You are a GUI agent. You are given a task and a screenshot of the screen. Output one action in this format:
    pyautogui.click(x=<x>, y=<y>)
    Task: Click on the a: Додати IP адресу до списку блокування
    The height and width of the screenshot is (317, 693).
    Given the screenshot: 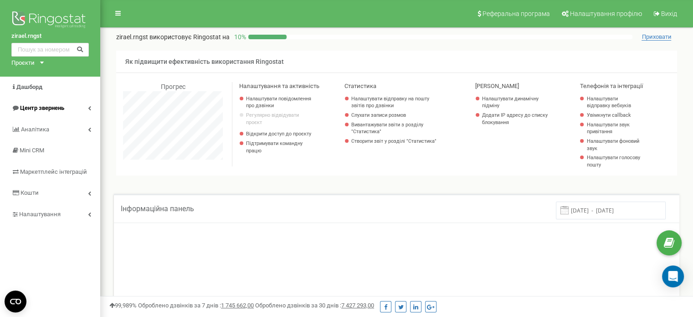 What is the action you would take?
    pyautogui.click(x=516, y=119)
    